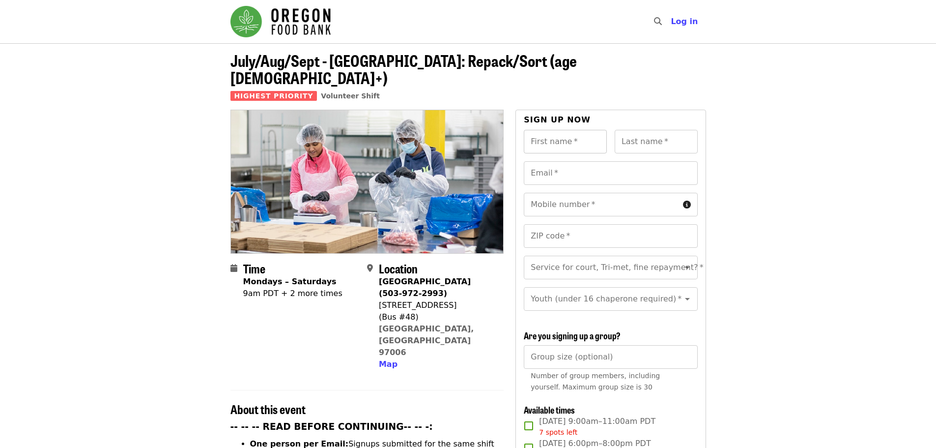  I want to click on span: Sign up now, so click(557, 119).